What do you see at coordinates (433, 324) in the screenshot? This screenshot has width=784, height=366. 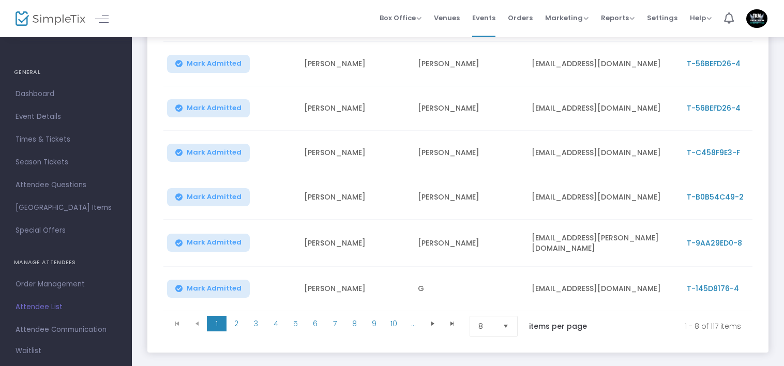 I see `span: Go to the next page` at bounding box center [433, 324].